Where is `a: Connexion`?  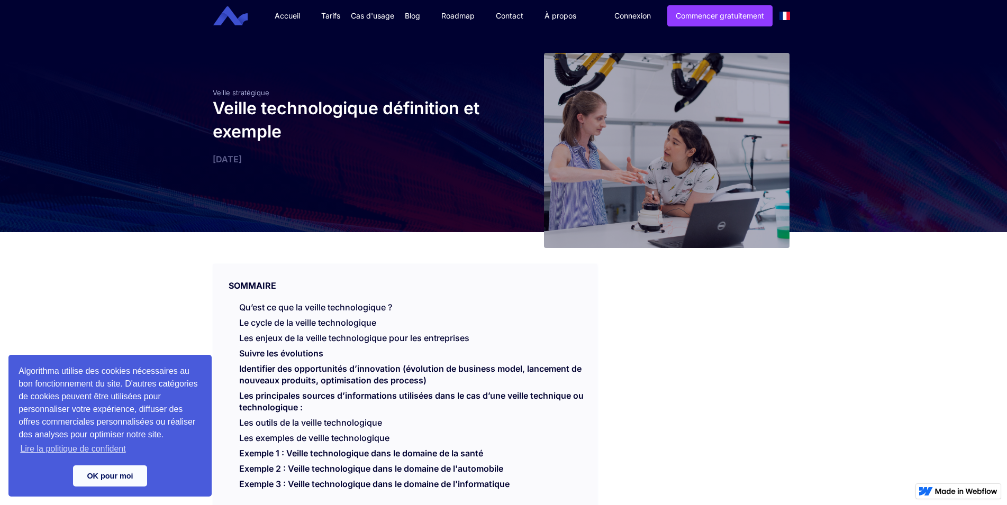 a: Connexion is located at coordinates (632, 16).